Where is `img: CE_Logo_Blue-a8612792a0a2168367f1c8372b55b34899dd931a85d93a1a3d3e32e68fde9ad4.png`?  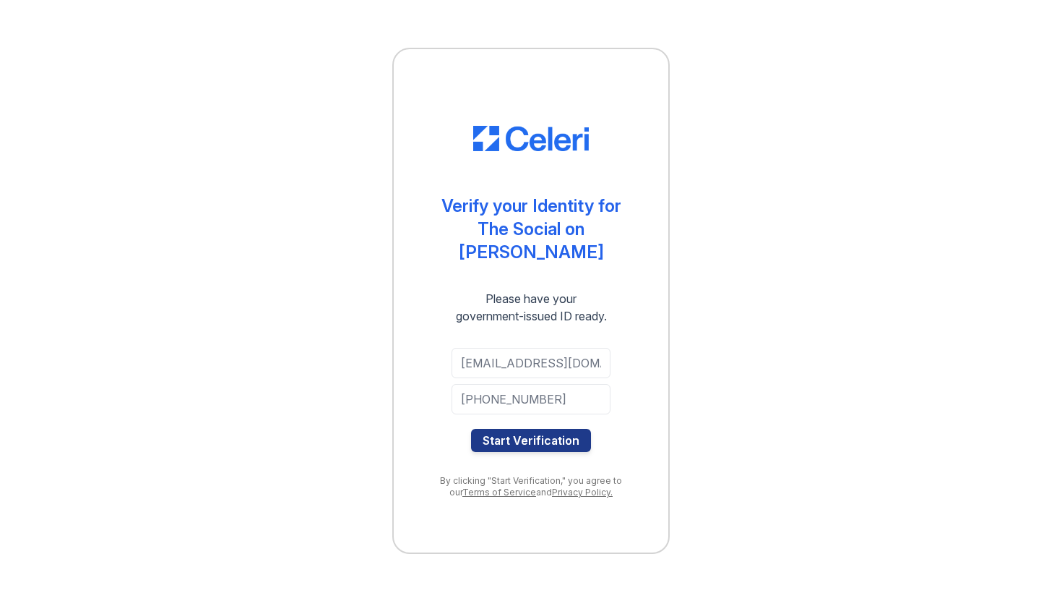 img: CE_Logo_Blue-a8612792a0a2168367f1c8372b55b34899dd931a85d93a1a3d3e32e68fde9ad4.png is located at coordinates (531, 139).